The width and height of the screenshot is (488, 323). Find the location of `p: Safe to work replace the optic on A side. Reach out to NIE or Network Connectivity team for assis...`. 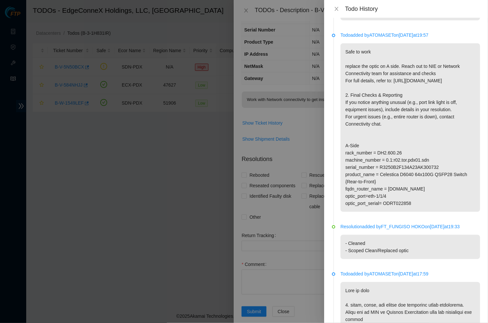

p: Safe to work replace the optic on A side. Reach out to NIE or Network Connectivity team for assis... is located at coordinates (410, 127).